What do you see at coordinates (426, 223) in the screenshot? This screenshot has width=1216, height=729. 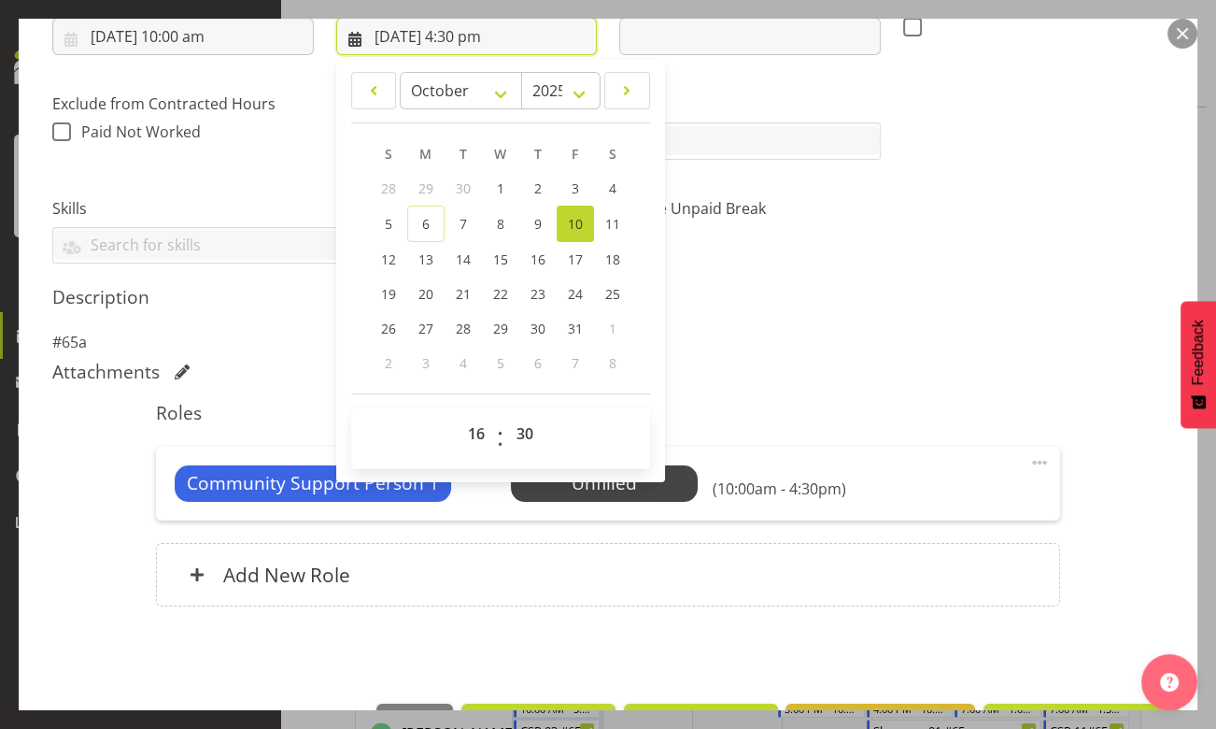 I see `a: 6` at bounding box center [426, 223].